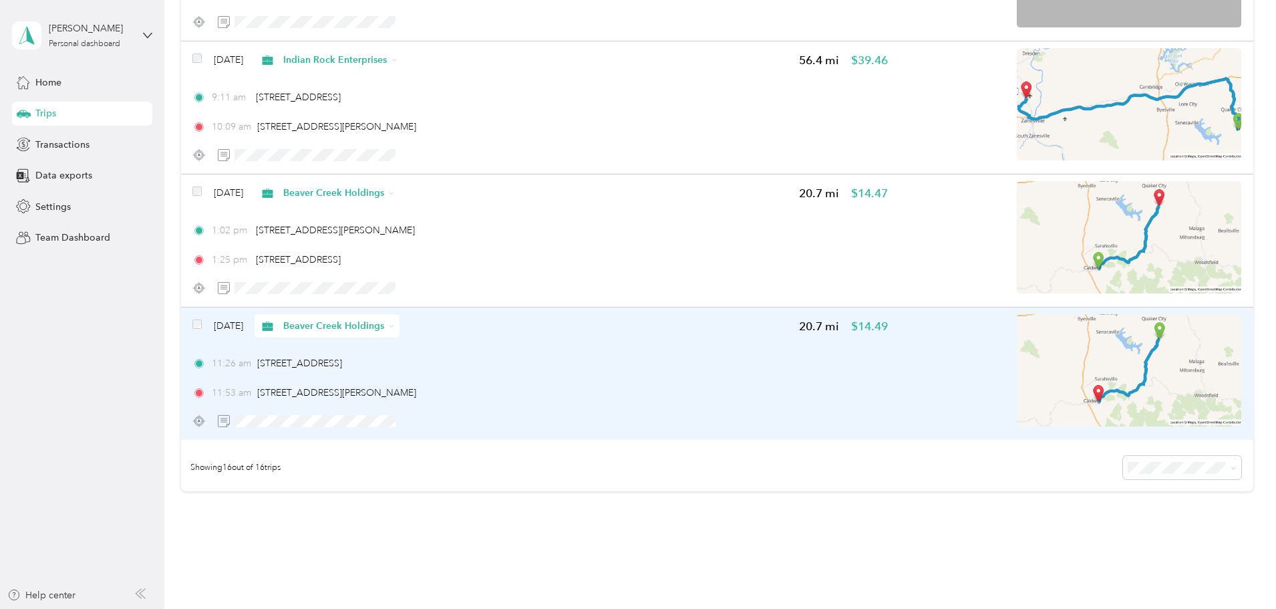  I want to click on span: Showing 16 out of 16 trips, so click(231, 468).